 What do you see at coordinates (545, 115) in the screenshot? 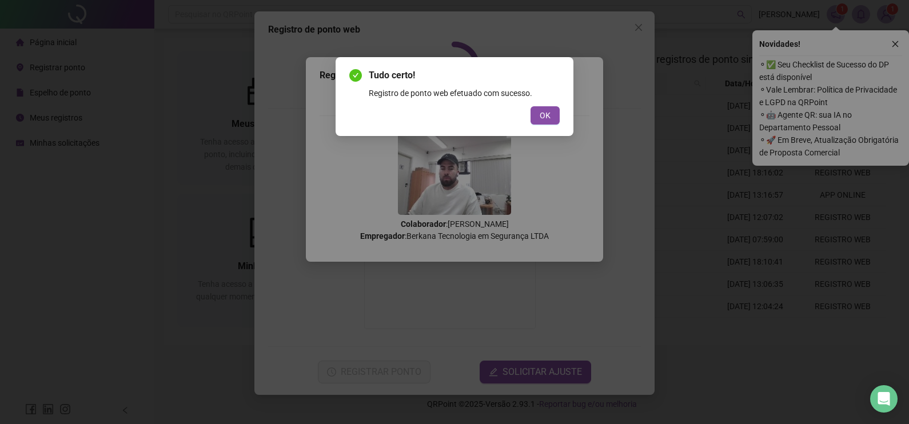
I see `span: OK` at bounding box center [545, 115].